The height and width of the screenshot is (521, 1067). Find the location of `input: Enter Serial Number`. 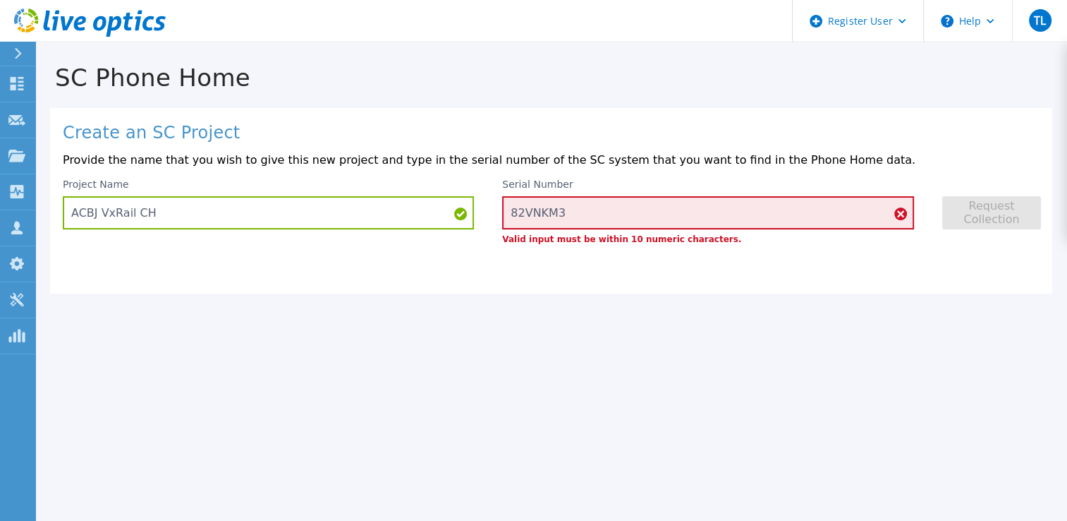

input: Enter Serial Number is located at coordinates (708, 212).